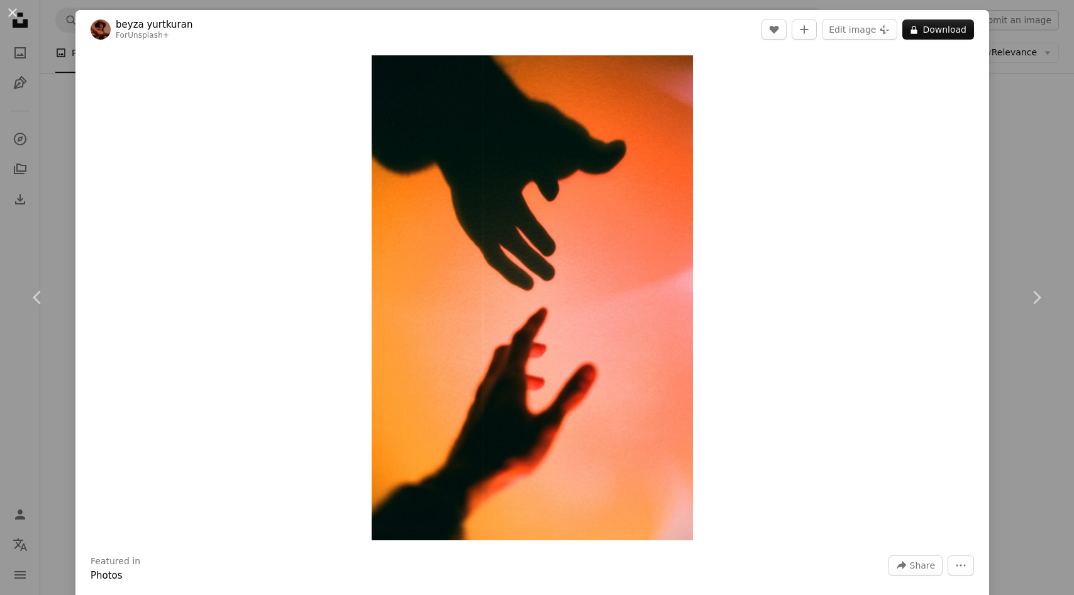  What do you see at coordinates (154, 25) in the screenshot?
I see `a: beyza yurtkuran` at bounding box center [154, 25].